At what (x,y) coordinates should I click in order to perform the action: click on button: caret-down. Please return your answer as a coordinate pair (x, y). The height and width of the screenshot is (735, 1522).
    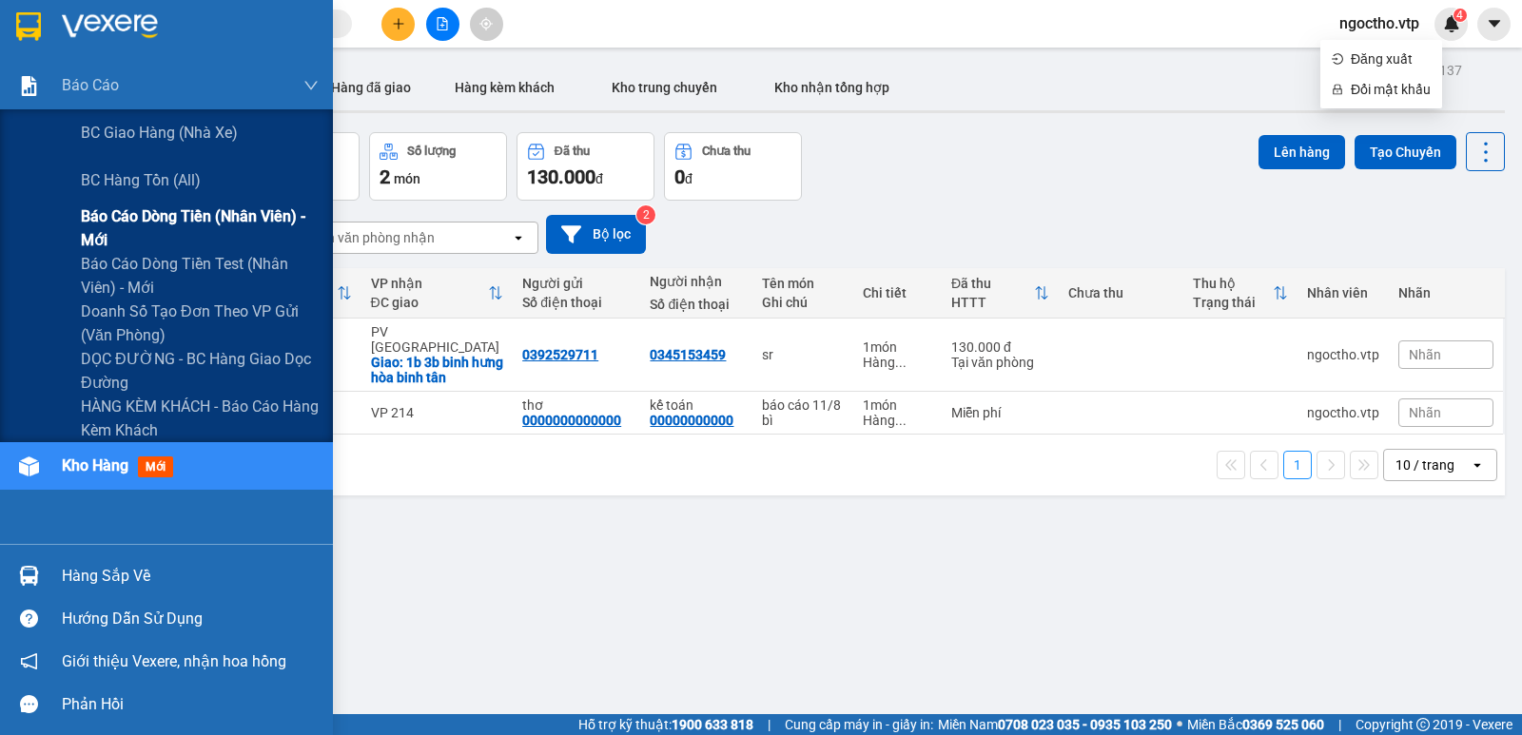
    Looking at the image, I should click on (1493, 24).